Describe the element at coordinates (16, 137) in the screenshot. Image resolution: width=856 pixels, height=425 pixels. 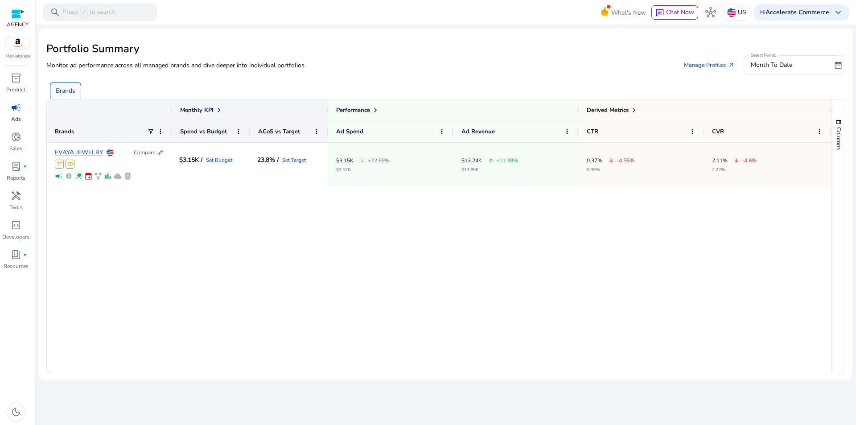
I see `span: donut_small` at that location.